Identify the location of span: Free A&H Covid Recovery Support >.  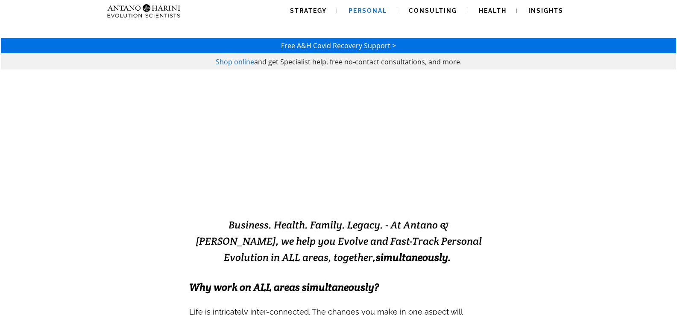
(338, 46).